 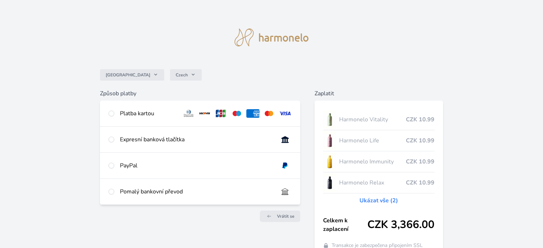 What do you see at coordinates (286, 216) in the screenshot?
I see `span: Vrátit se` at bounding box center [286, 216].